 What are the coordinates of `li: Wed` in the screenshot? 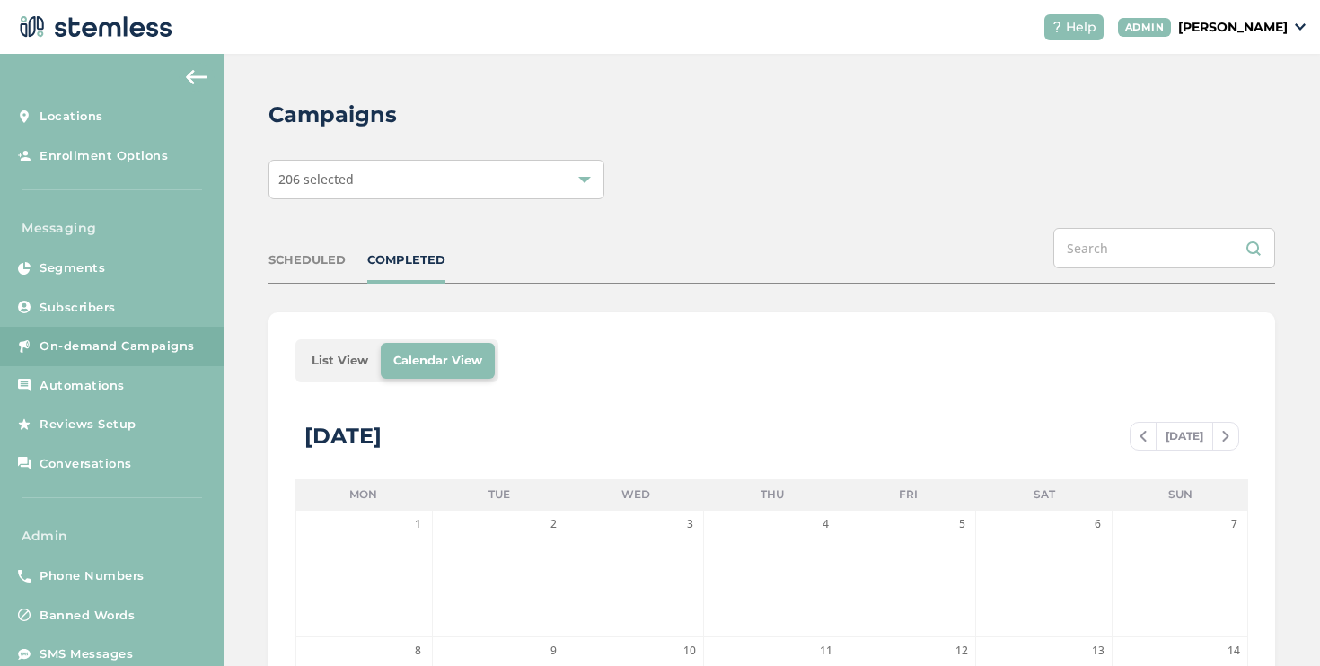 It's located at (636, 495).